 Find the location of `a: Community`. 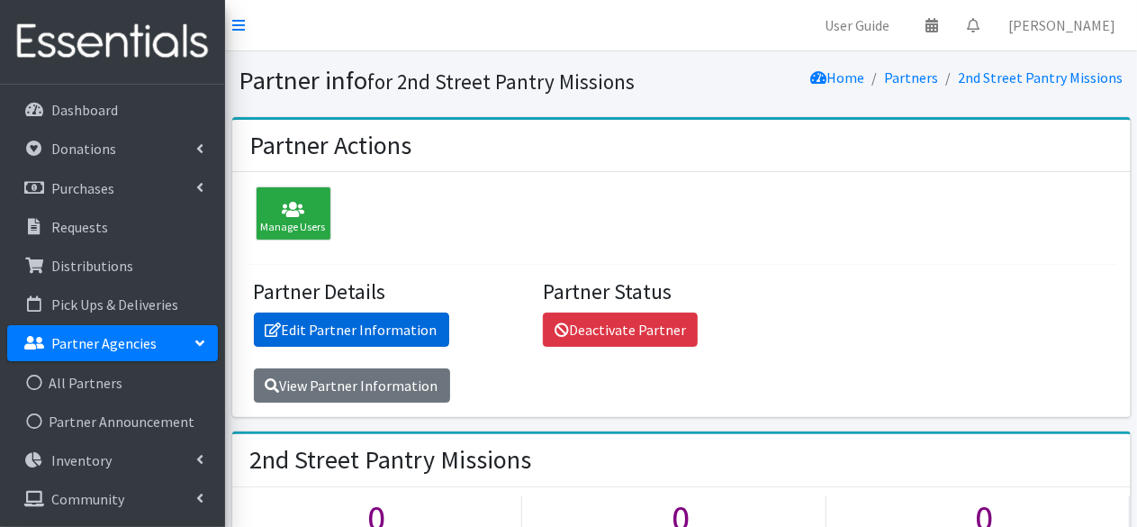

a: Community is located at coordinates (113, 499).